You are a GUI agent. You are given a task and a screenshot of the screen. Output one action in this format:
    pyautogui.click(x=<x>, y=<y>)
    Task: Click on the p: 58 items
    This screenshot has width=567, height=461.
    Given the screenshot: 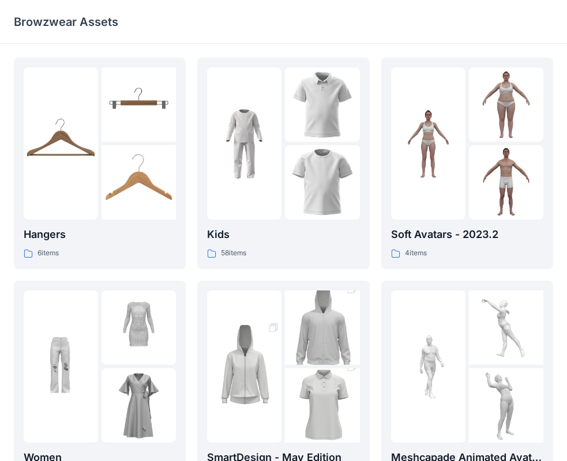 What is the action you would take?
    pyautogui.click(x=234, y=253)
    